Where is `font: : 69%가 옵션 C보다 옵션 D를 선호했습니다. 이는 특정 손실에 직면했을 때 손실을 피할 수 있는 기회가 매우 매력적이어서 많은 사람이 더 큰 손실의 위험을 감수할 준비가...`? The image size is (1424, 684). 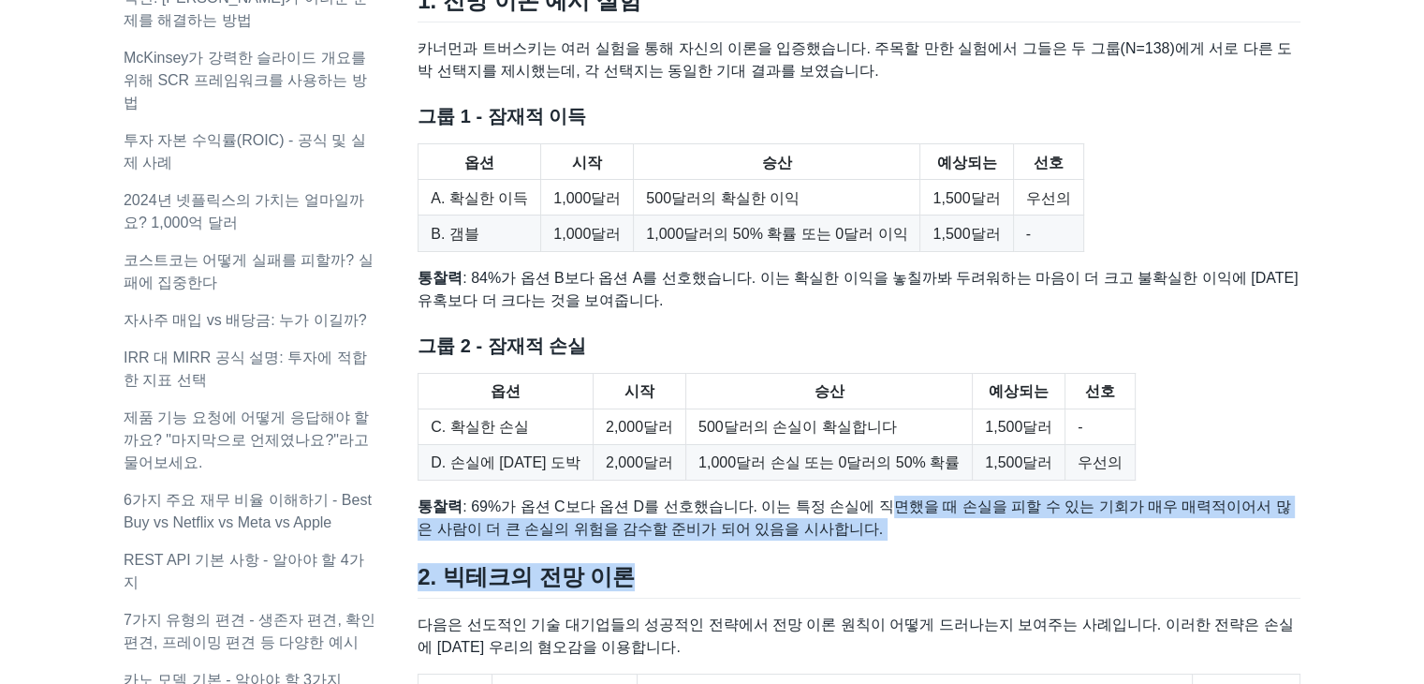
font: : 69%가 옵션 C보다 옵션 D를 선호했습니다. 이는 특정 손실에 직면했을 때 손실을 피할 수 있는 기회가 매우 매력적이어서 많은 사람이 더 큰 손실의 위험을 감수할 준비가... is located at coordinates (854, 517).